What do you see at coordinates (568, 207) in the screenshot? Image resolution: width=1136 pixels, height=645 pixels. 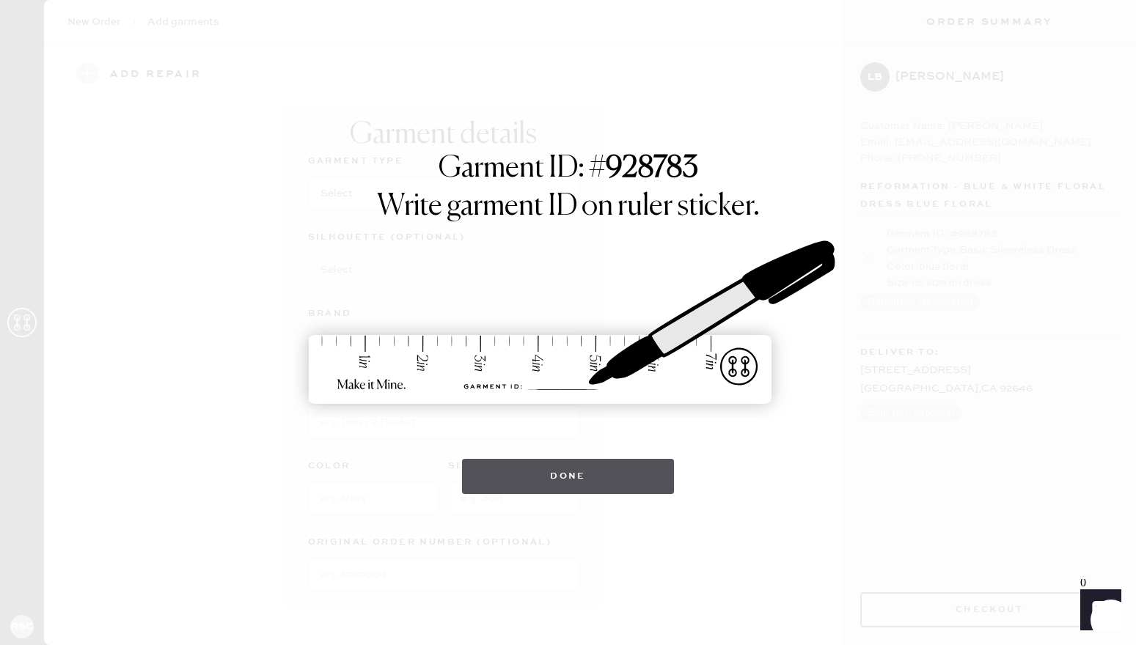 I see `h1: Write garment ID on ruler sticker.` at bounding box center [568, 207].